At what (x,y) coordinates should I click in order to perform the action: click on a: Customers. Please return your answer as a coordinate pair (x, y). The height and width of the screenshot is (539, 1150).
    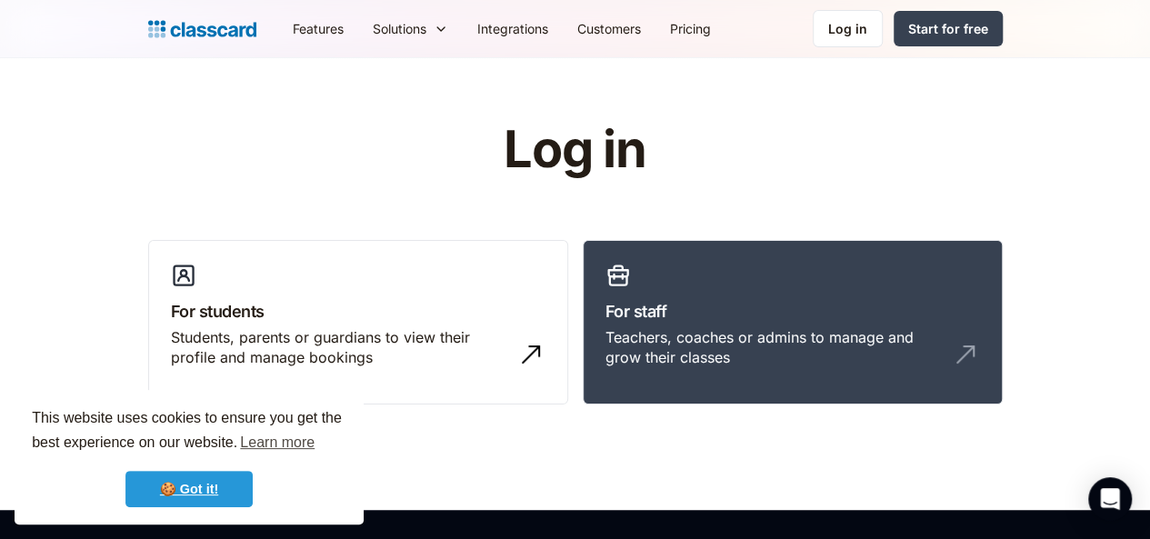
    Looking at the image, I should click on (609, 28).